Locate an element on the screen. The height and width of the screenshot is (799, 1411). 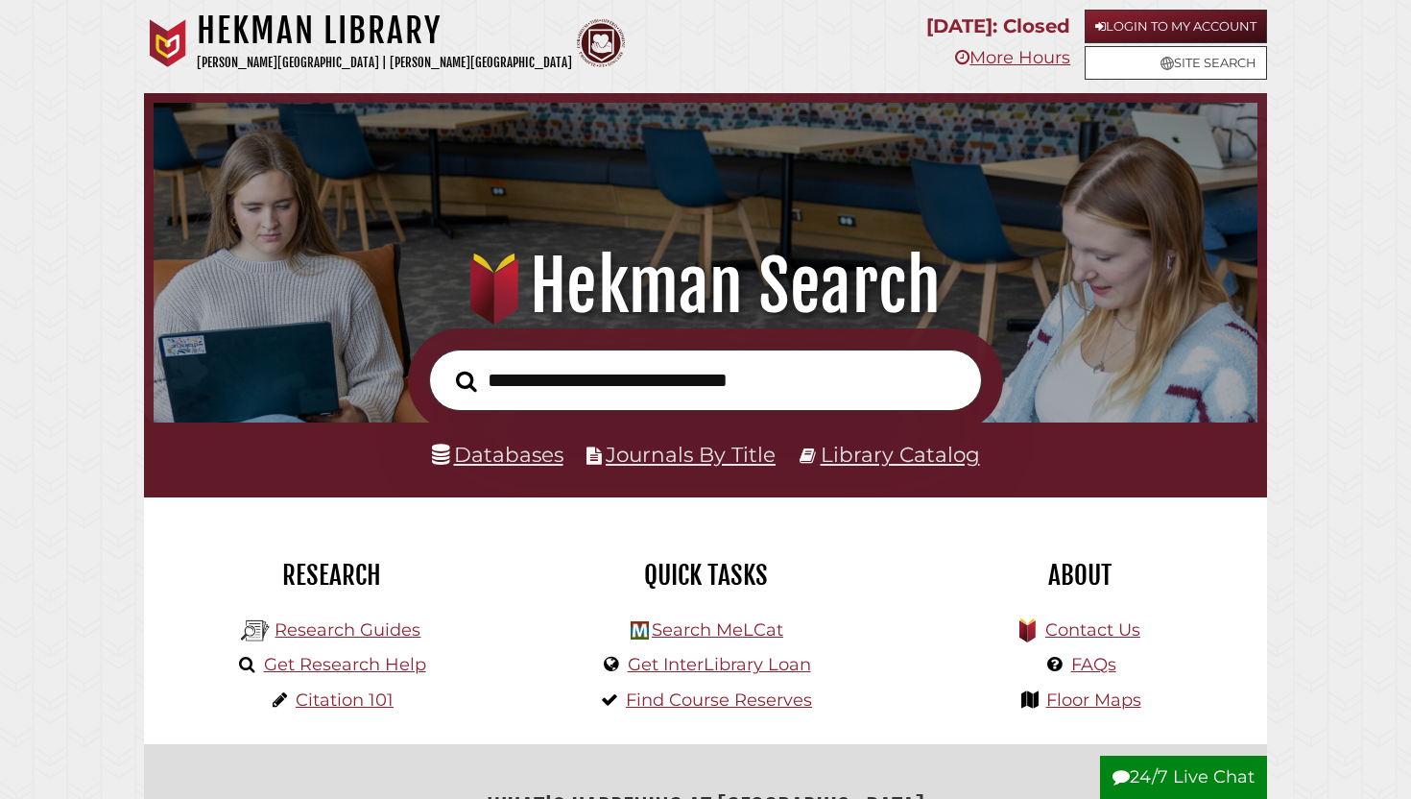
a: Journals By Title is located at coordinates (690, 454).